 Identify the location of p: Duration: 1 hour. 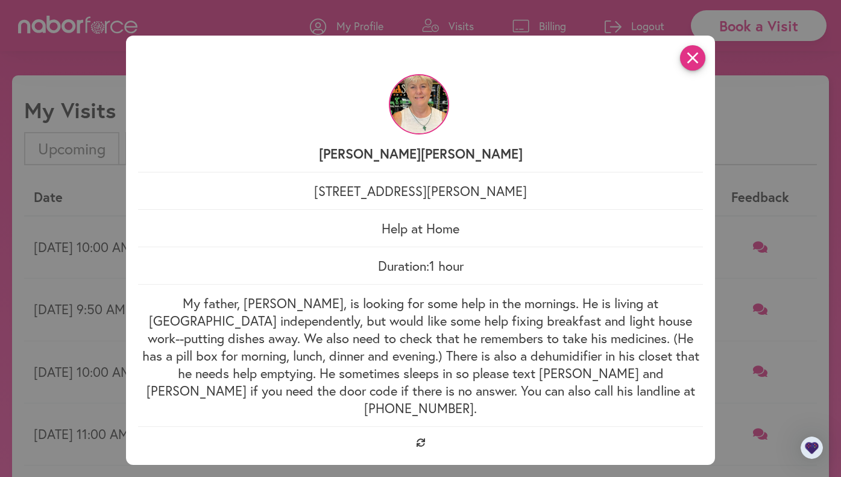
(420, 265).